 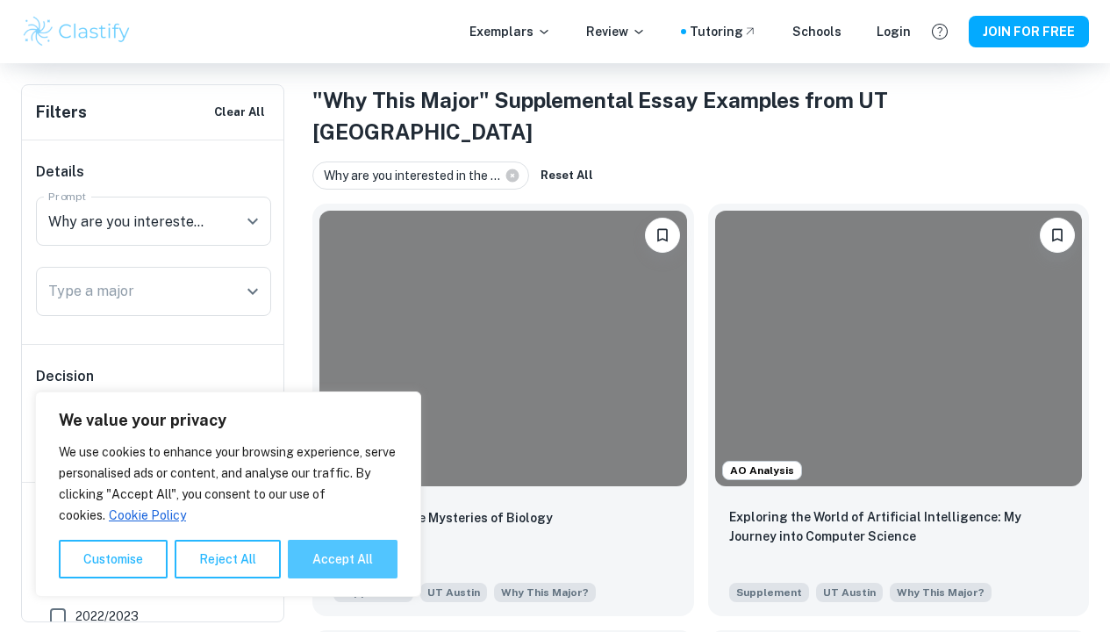 I want to click on button: Clear All, so click(x=240, y=112).